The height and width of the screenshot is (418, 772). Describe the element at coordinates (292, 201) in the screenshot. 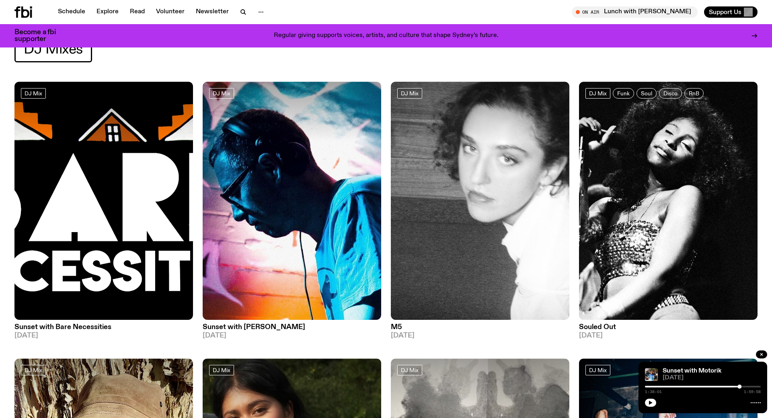

I see `img: Simon Caldwell stands side on, looking downwards. He has headphones on. Behind him is a brightly ...` at that location.